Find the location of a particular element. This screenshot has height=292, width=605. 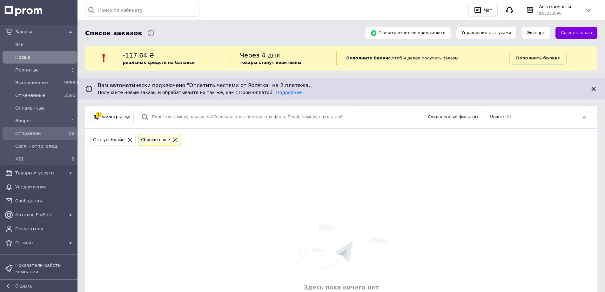

span: Фильтры is located at coordinates (112, 117).